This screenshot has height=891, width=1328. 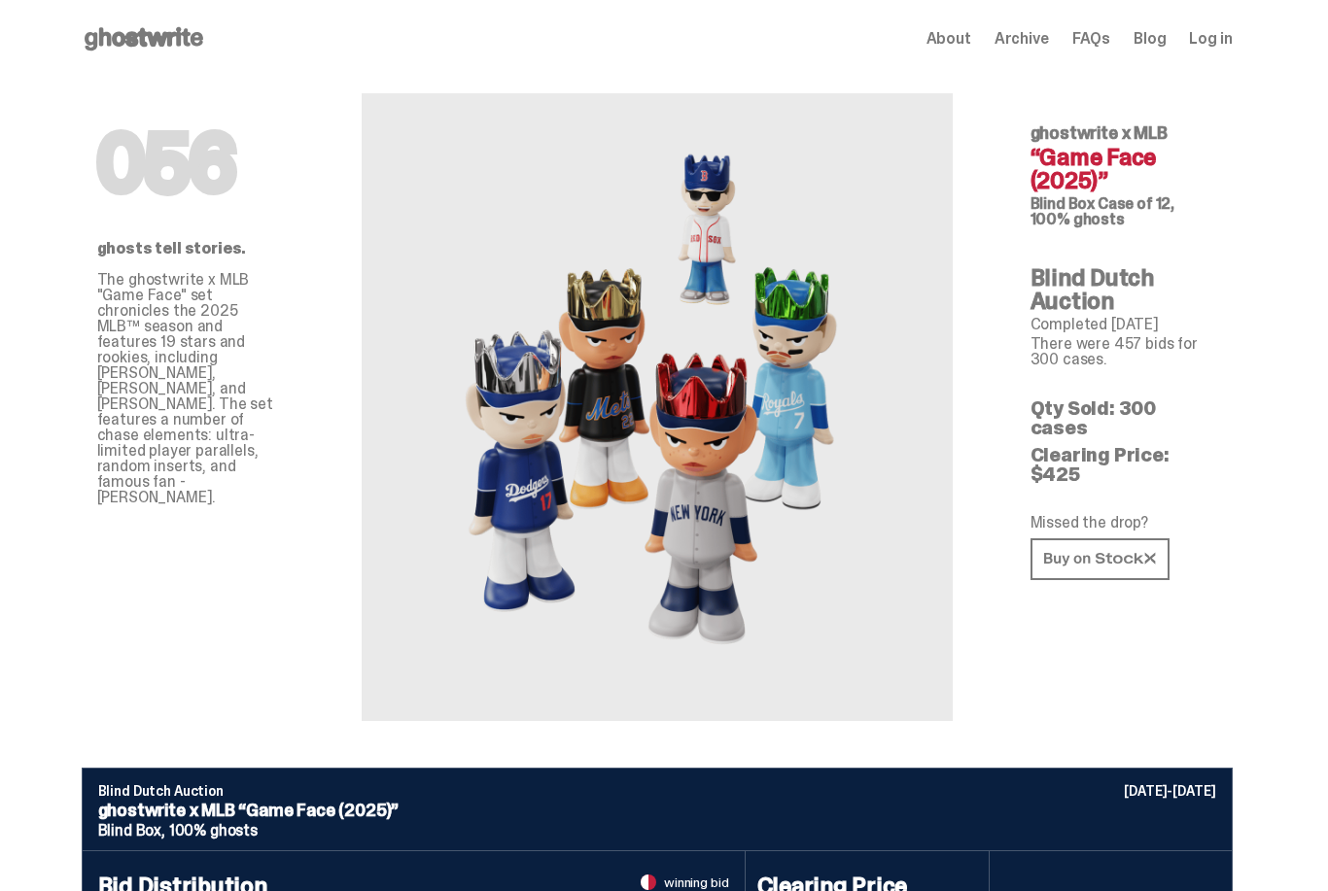 I want to click on span: ghostwrite x MLB, so click(x=1098, y=133).